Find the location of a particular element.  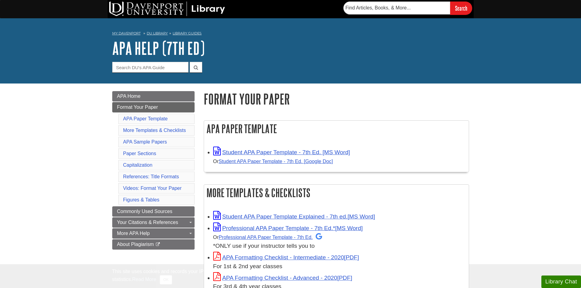

a: APA Help (7th Ed) is located at coordinates (158, 48).